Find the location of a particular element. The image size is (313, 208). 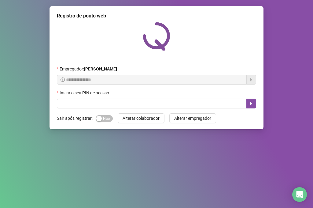

div: Open Intercom Messenger is located at coordinates (300, 194).